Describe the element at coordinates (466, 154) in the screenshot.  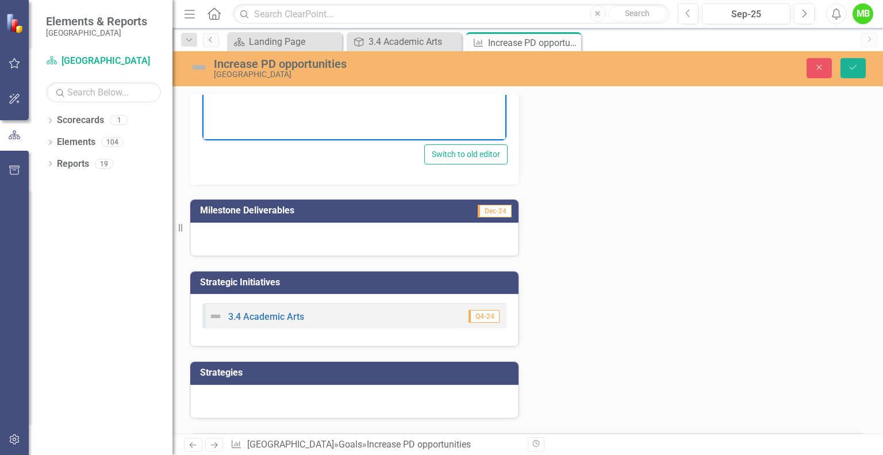
I see `button: Switch to old editor` at that location.